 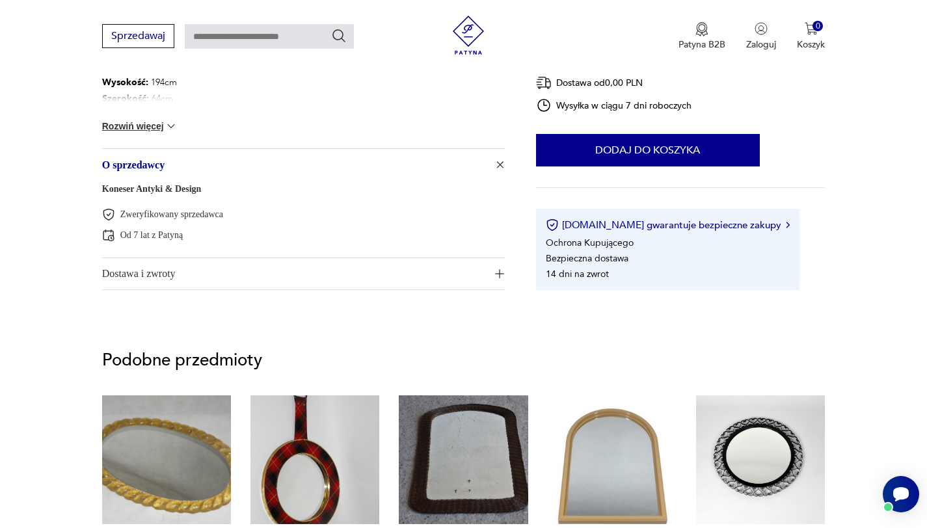 What do you see at coordinates (171, 126) in the screenshot?
I see `img: chevron down` at bounding box center [171, 126].